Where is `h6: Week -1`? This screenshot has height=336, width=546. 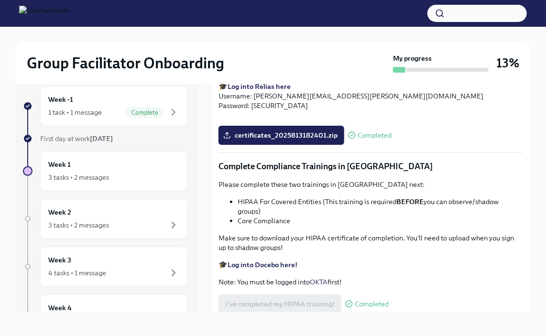
h6: Week -1 is located at coordinates (61, 99).